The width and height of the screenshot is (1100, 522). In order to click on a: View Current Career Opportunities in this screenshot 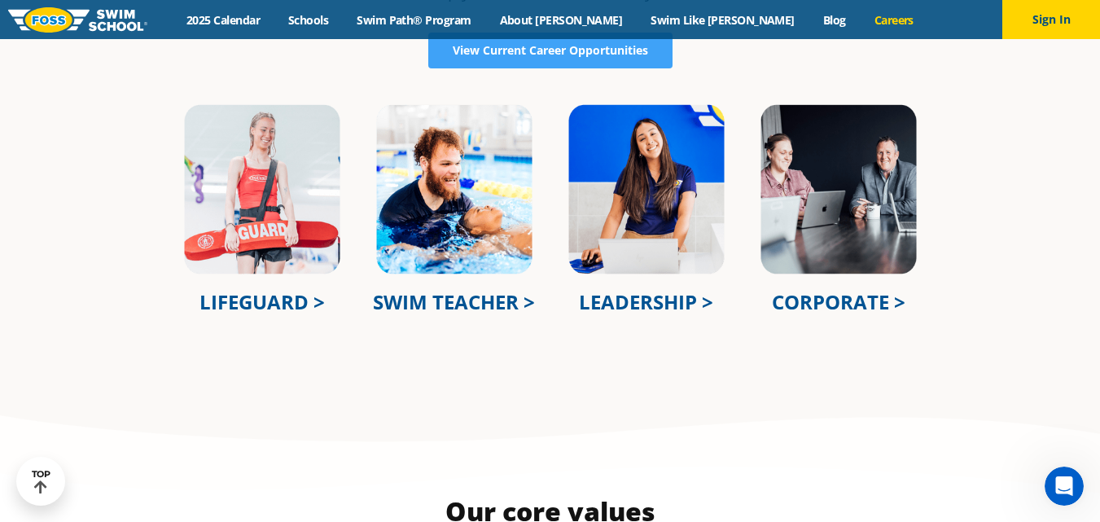, I will do `click(550, 50)`.